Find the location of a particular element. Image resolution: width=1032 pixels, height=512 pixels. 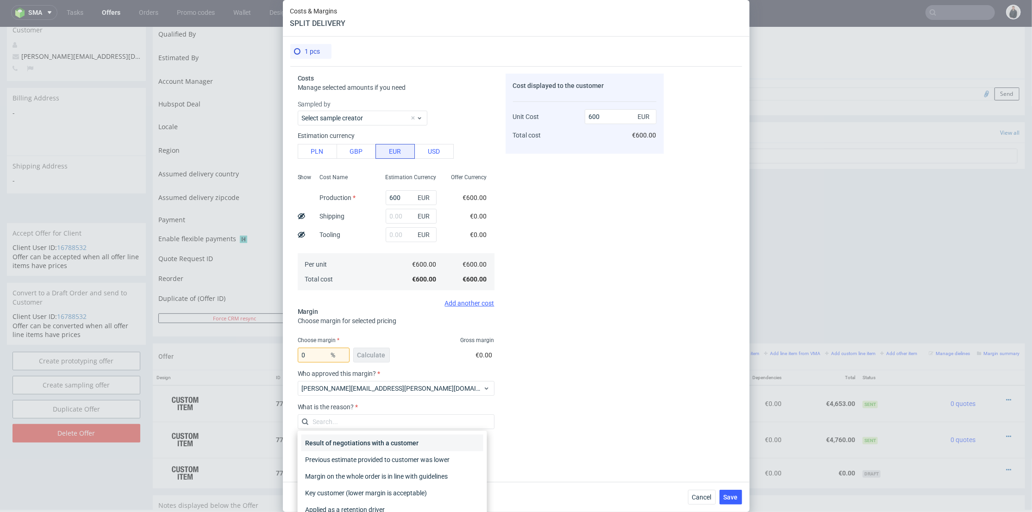

span: Unit Cost is located at coordinates (526, 117).